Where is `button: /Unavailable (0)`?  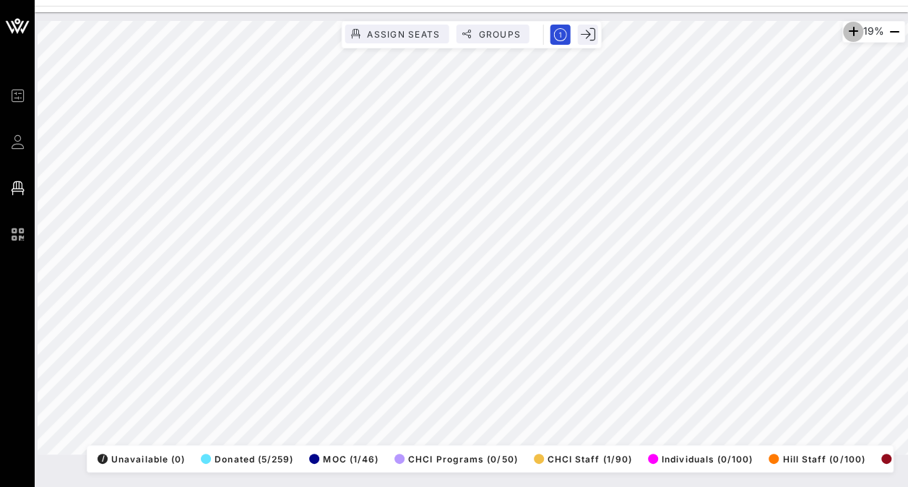 button: /Unavailable (0) is located at coordinates (139, 459).